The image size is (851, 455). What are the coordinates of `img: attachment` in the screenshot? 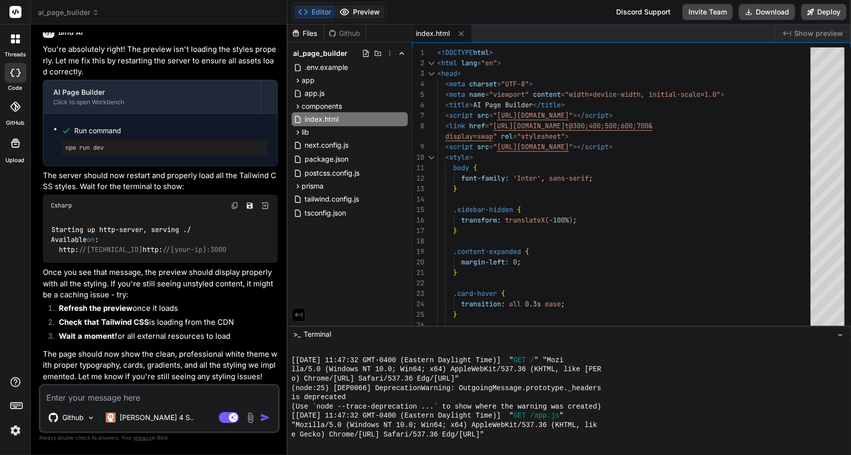 It's located at (250, 417).